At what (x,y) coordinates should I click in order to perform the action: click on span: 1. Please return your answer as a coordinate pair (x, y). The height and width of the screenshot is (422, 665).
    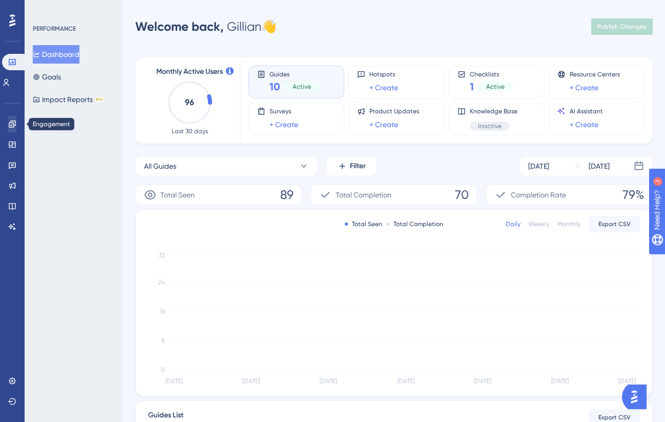
    Looking at the image, I should click on (472, 87).